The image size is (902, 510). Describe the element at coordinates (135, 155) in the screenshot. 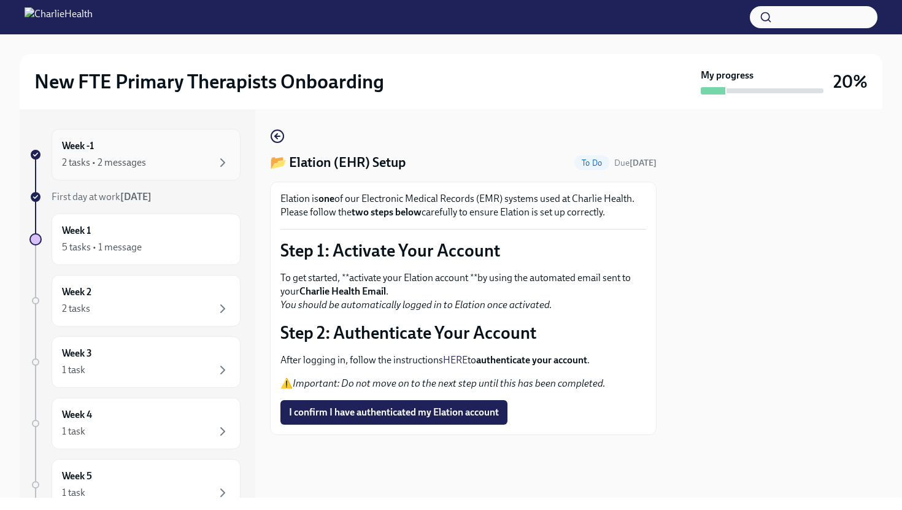

I see `a: Week -12 tasks • 2 messages` at that location.